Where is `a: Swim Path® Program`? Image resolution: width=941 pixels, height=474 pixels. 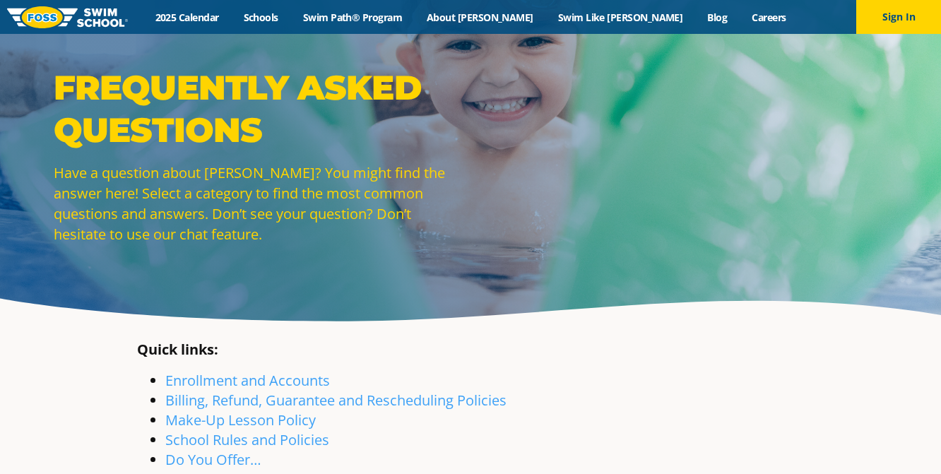 a: Swim Path® Program is located at coordinates (352, 17).